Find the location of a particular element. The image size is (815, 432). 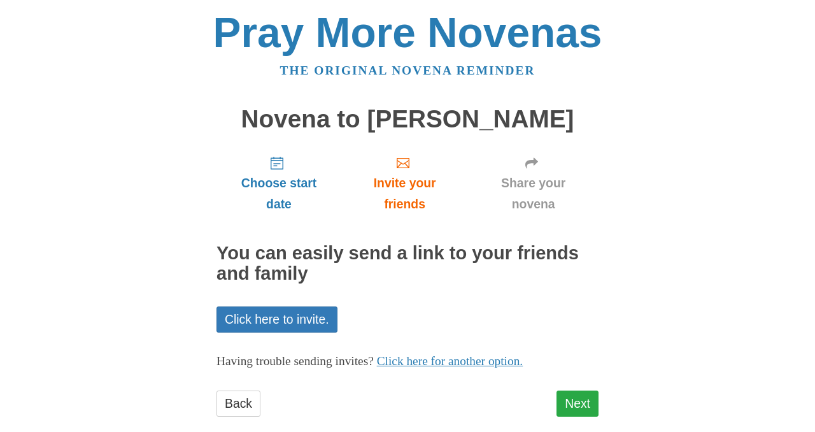

a: Back is located at coordinates (238, 403).